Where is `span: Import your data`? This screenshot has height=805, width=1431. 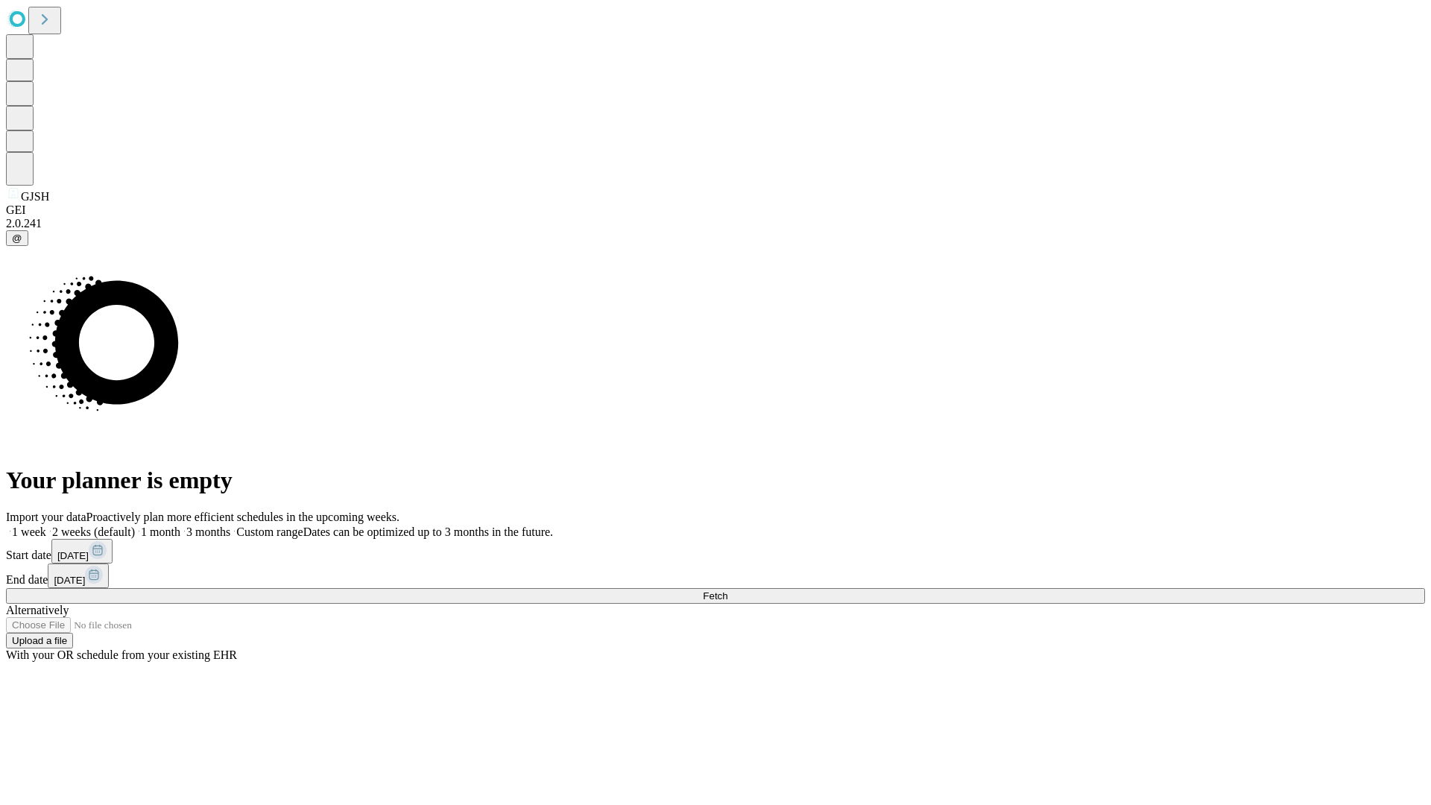 span: Import your data is located at coordinates (46, 517).